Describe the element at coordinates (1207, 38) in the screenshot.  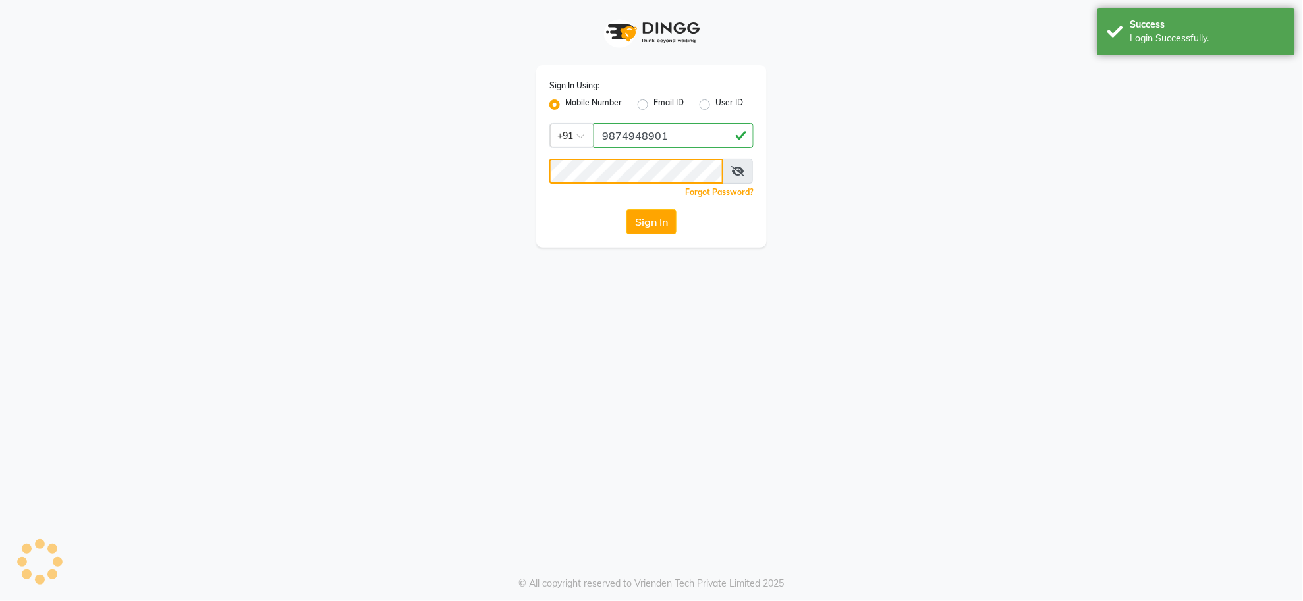
I see `div: Login Successfully.` at that location.